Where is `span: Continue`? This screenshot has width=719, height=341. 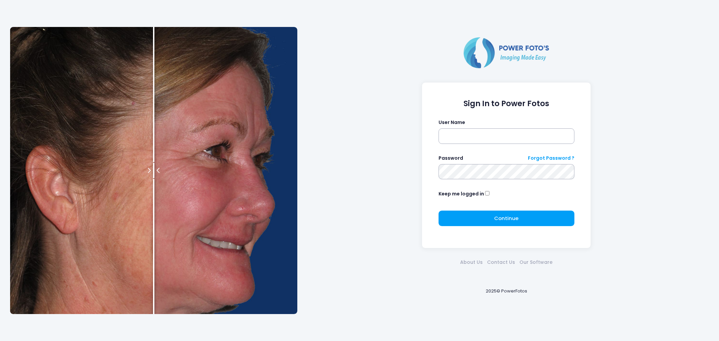 span: Continue is located at coordinates (506, 218).